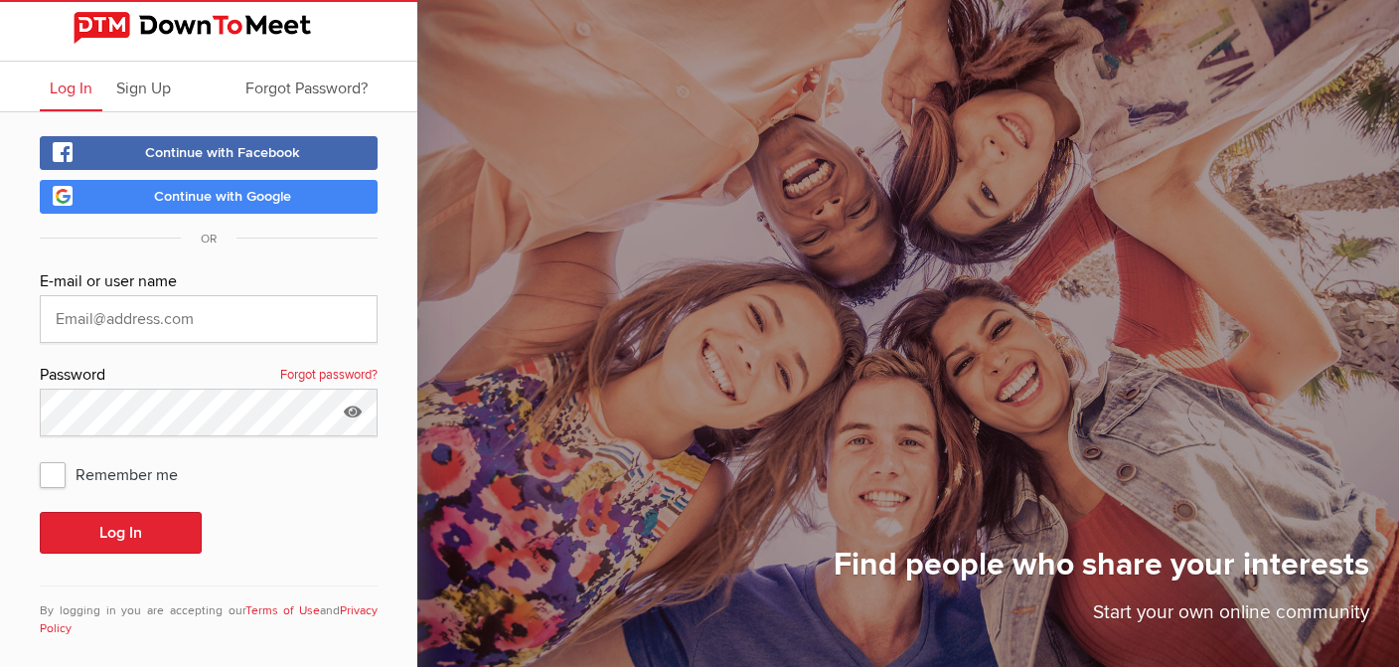 The width and height of the screenshot is (1399, 667). Describe the element at coordinates (71, 86) in the screenshot. I see `a: Log In` at that location.